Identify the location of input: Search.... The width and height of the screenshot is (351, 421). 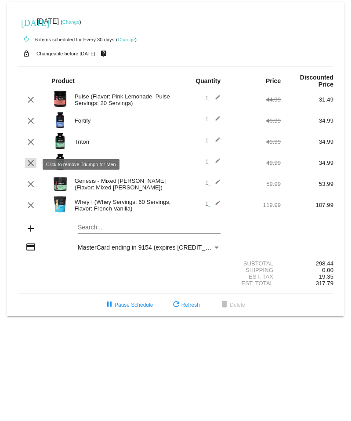
(149, 228).